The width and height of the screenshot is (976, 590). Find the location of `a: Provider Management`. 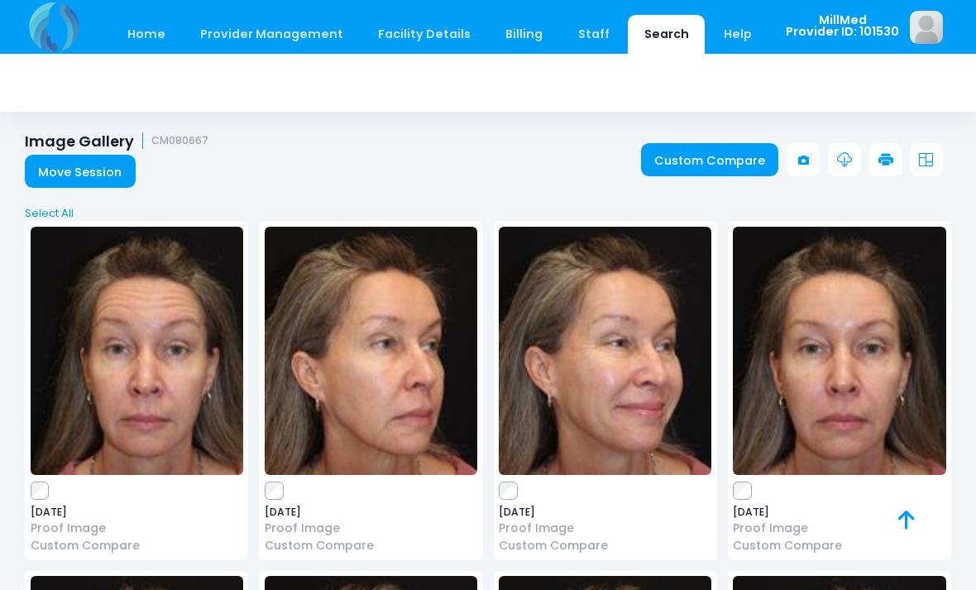

a: Provider Management is located at coordinates (271, 34).